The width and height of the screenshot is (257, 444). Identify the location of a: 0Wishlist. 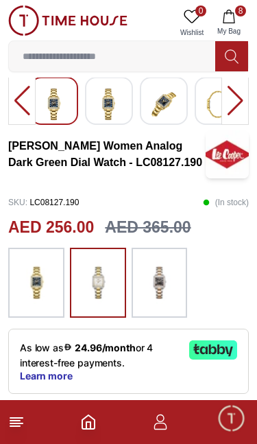
(192, 23).